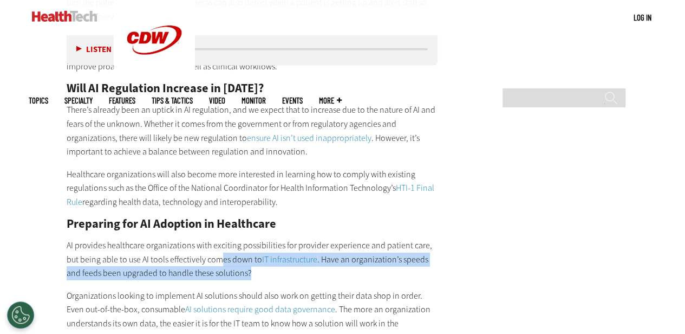  What do you see at coordinates (252, 131) in the screenshot?
I see `p: There’s already been an uptick in AI regulation, and we expect that to increase due to the nature...` at bounding box center [252, 131].